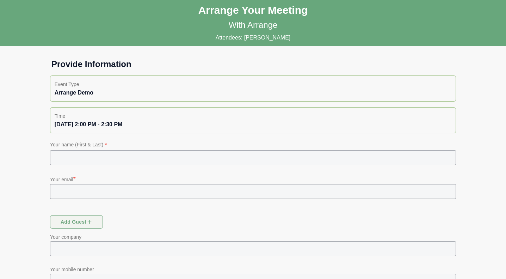 The height and width of the screenshot is (279, 506). What do you see at coordinates (253, 116) in the screenshot?
I see `p: Time` at bounding box center [253, 116].